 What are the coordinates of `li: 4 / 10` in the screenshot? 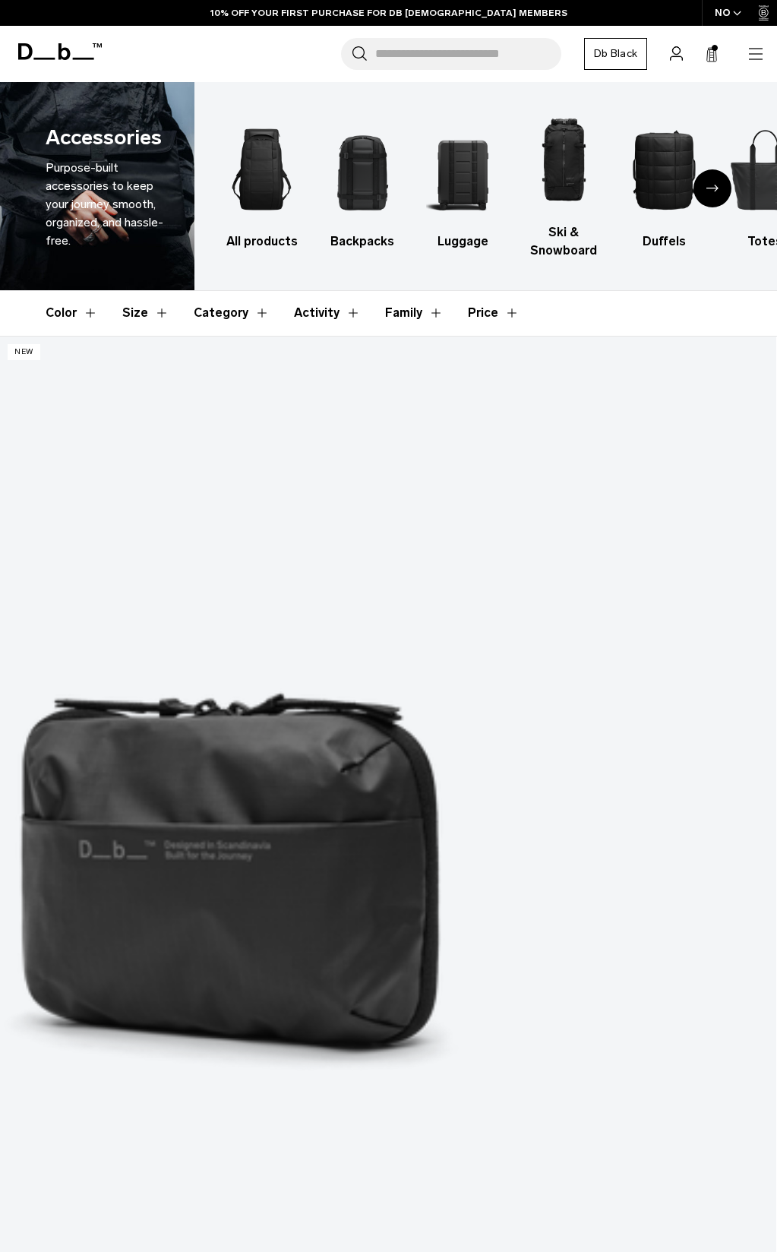 It's located at (564, 182).